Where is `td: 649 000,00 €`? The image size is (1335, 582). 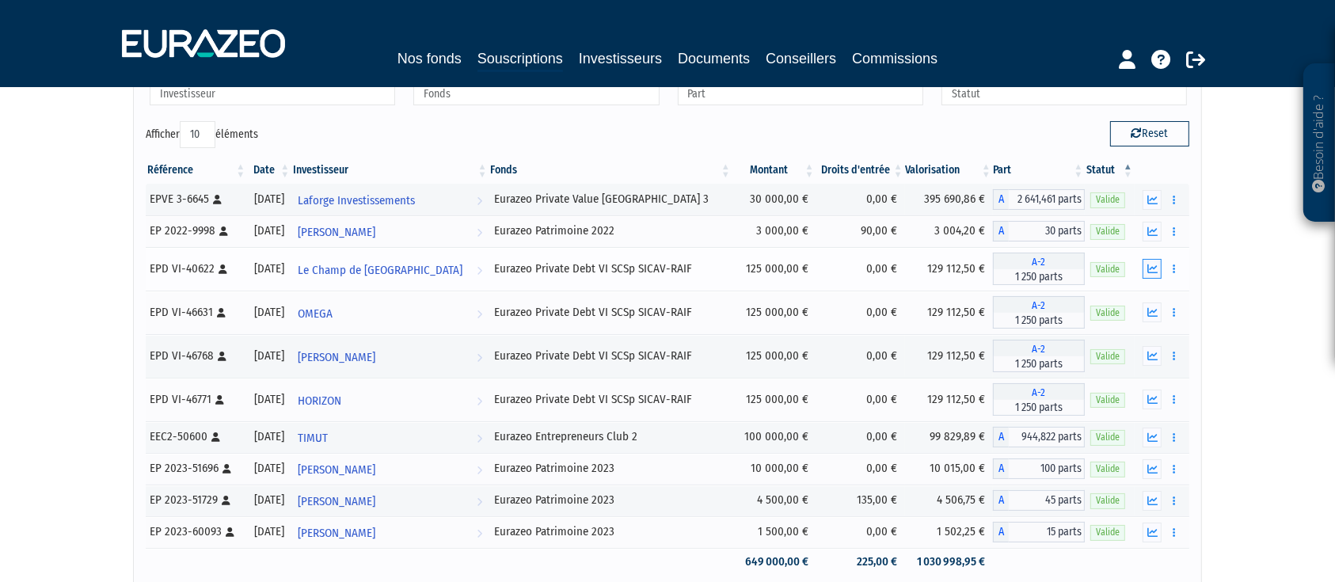 td: 649 000,00 € is located at coordinates (774, 561).